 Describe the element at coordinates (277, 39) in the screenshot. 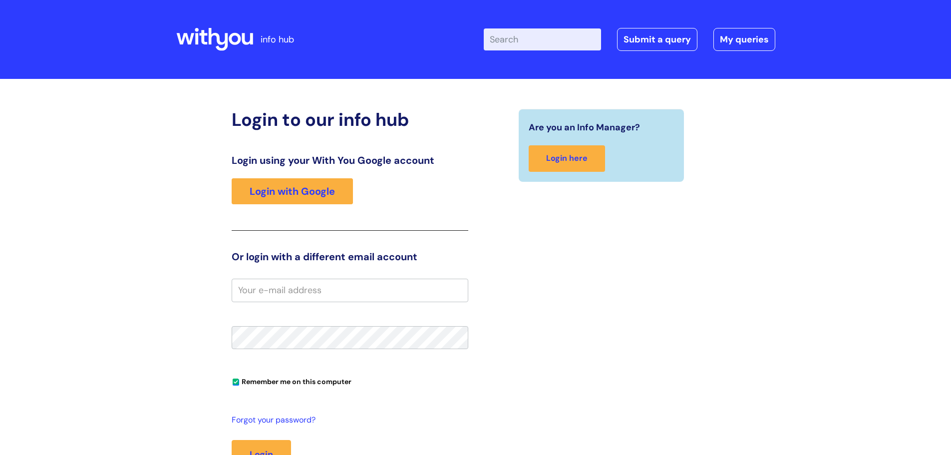

I see `p: info hub` at that location.